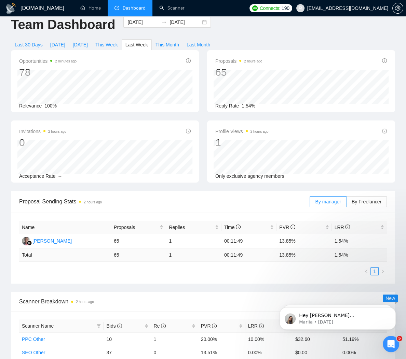 The height and width of the screenshot is (359, 406). Describe the element at coordinates (232, 227) in the screenshot. I see `span: Time` at that location.